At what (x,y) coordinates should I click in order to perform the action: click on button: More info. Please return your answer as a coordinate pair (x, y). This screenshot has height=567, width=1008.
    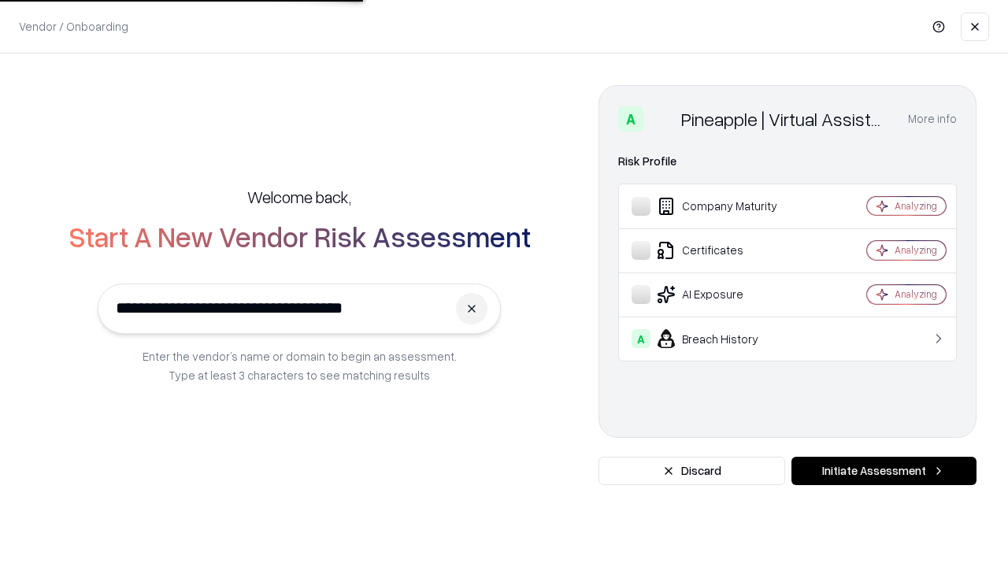
    Looking at the image, I should click on (932, 119).